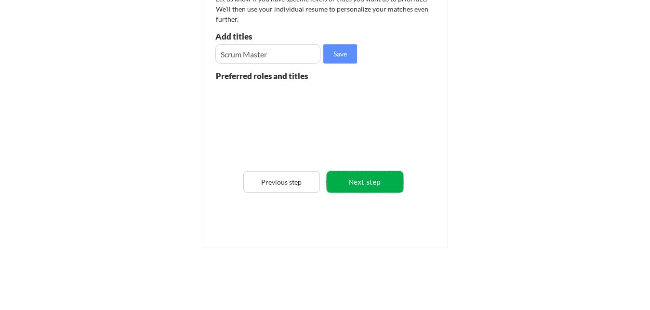  I want to click on button: Save, so click(340, 54).